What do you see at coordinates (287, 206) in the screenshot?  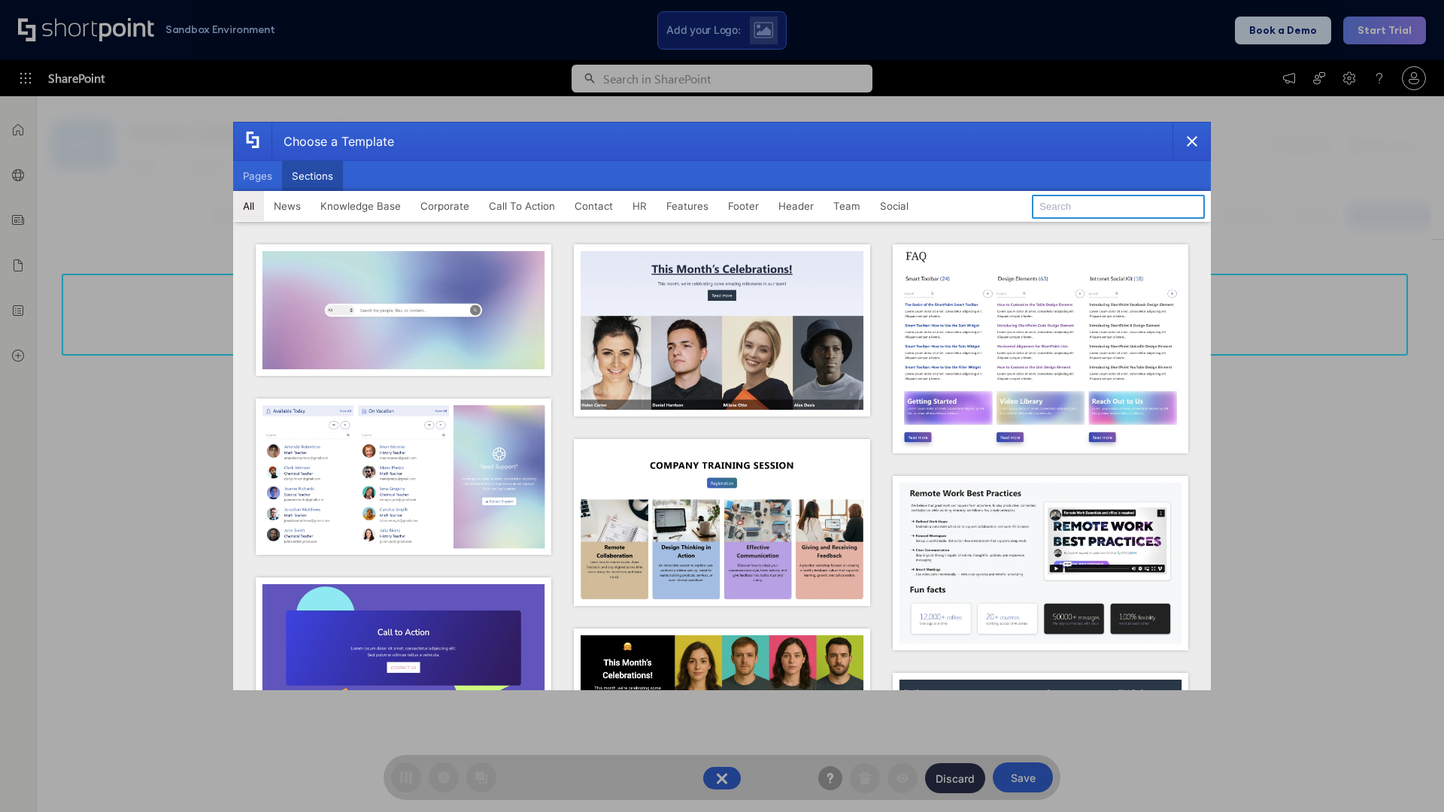 I see `button: News` at bounding box center [287, 206].